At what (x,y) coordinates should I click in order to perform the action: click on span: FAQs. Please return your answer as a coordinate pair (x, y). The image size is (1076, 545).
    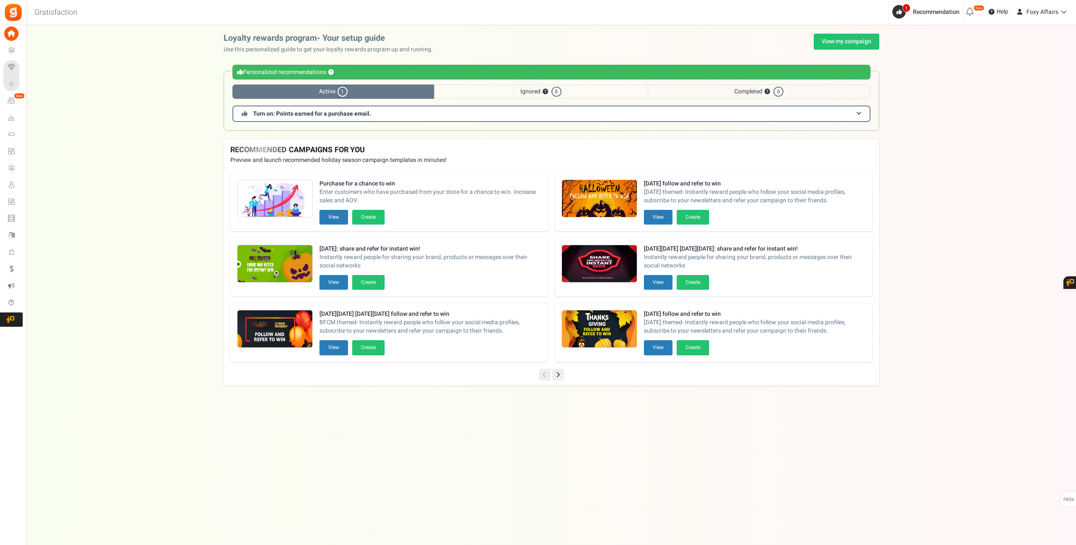
    Looking at the image, I should click on (1068, 499).